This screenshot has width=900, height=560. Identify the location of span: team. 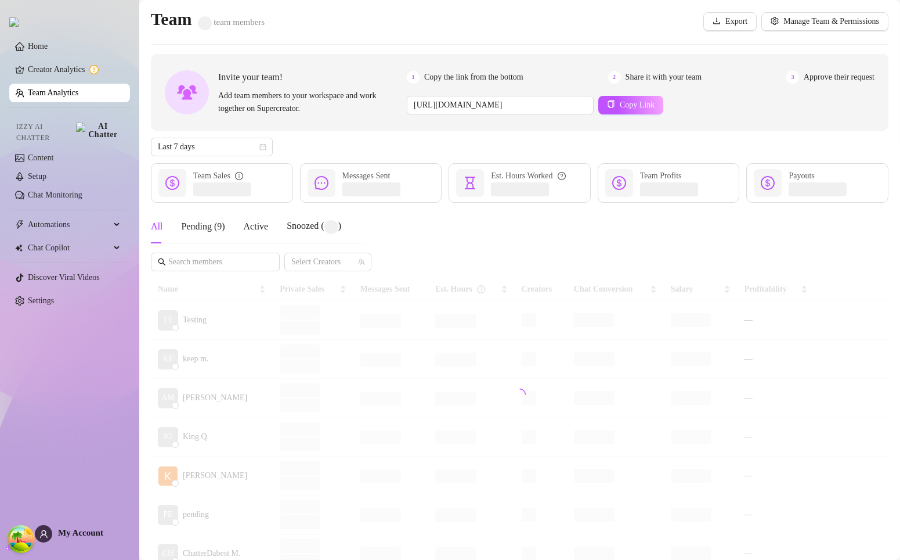
(362, 262).